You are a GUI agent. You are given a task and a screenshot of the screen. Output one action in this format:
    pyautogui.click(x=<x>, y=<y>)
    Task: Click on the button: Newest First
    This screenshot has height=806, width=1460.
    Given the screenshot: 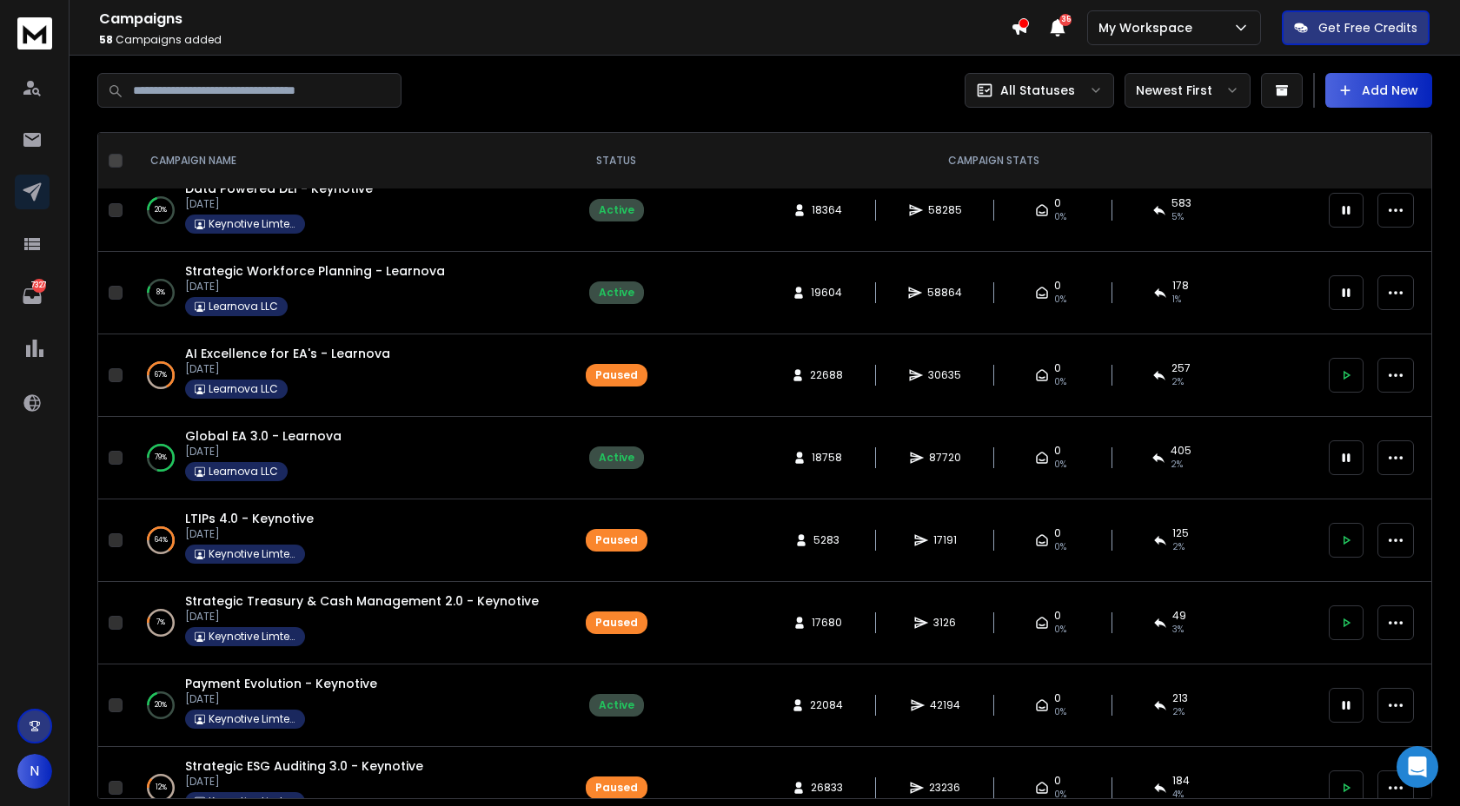 What is the action you would take?
    pyautogui.click(x=1187, y=90)
    